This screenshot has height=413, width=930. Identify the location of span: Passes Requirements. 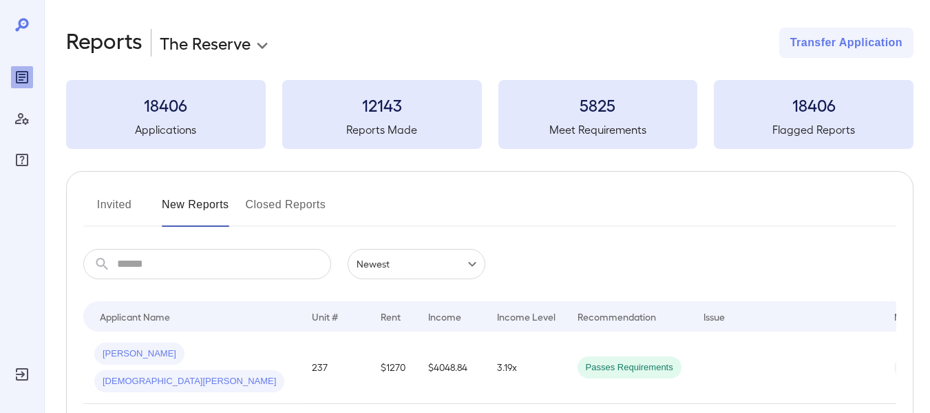
(629, 367).